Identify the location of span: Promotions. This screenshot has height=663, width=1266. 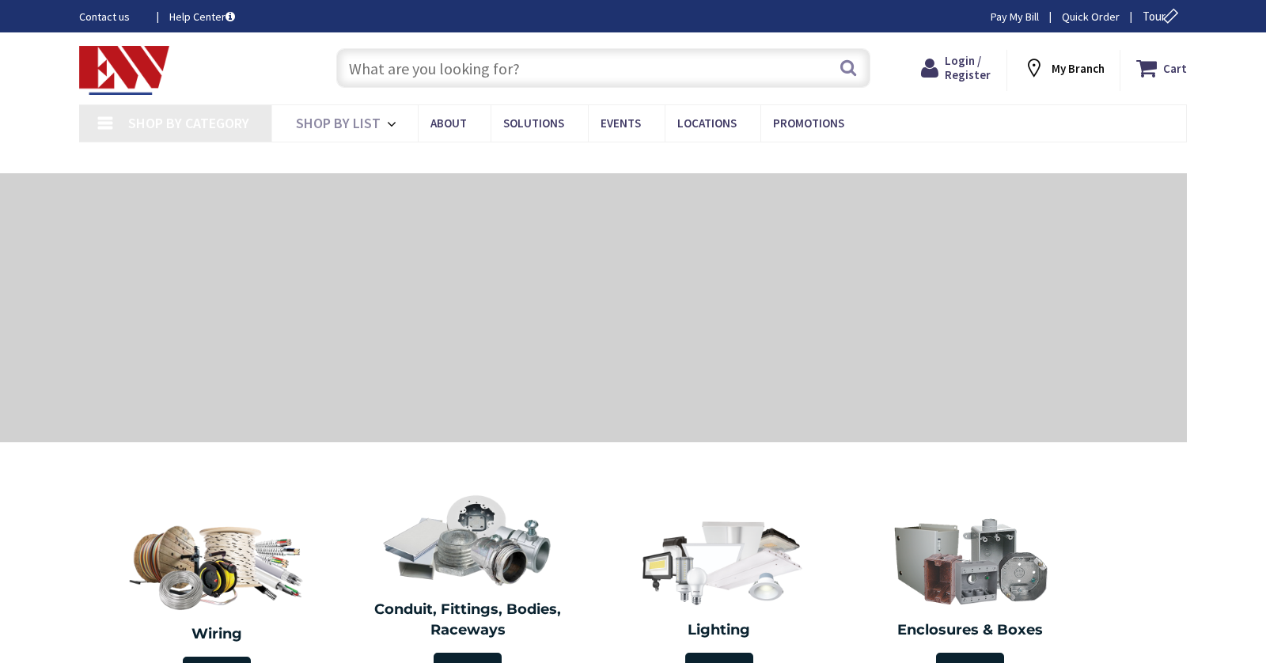
(809, 123).